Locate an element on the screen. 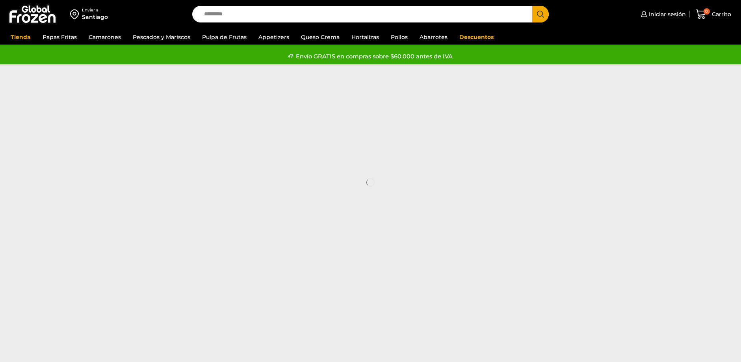 The image size is (741, 362). a: Queso Crema is located at coordinates (320, 37).